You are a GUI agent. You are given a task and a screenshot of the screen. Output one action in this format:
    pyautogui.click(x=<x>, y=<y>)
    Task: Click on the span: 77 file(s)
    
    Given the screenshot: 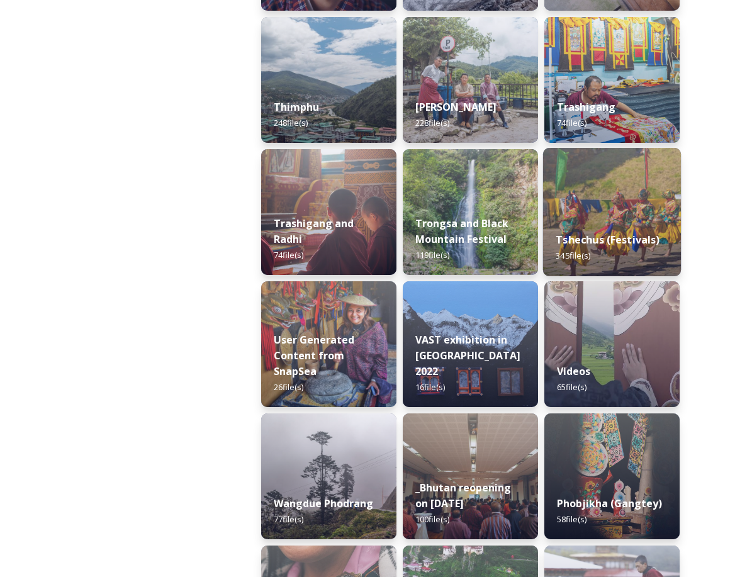 What is the action you would take?
    pyautogui.click(x=288, y=519)
    